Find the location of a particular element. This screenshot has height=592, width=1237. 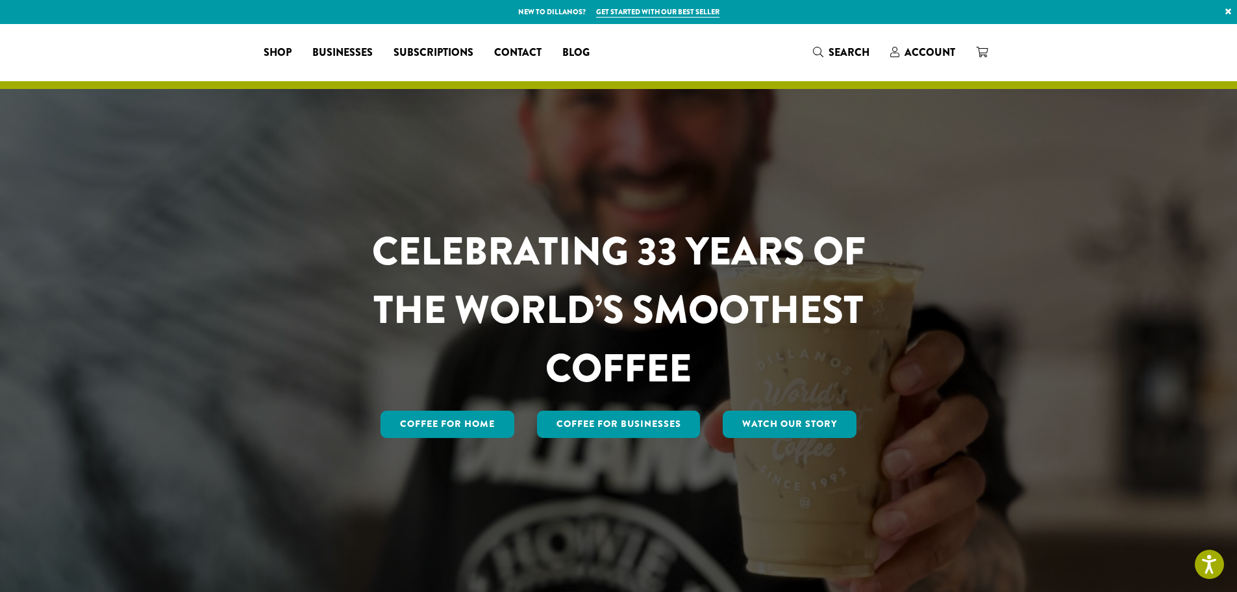

span: Account is located at coordinates (930, 52).